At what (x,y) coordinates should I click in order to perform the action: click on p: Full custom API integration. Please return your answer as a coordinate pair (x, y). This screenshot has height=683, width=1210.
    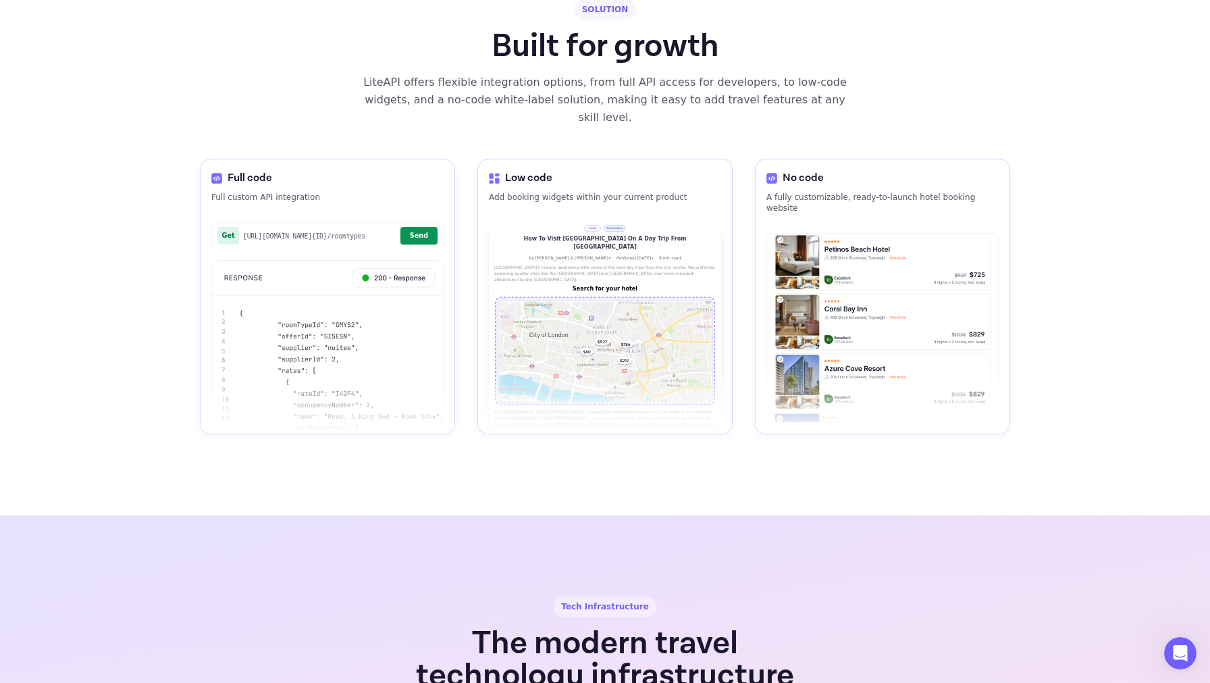
    Looking at the image, I should click on (327, 197).